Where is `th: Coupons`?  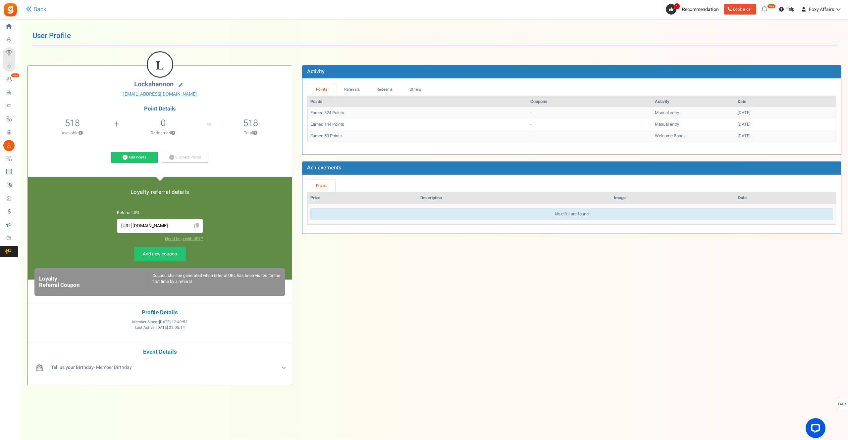
th: Coupons is located at coordinates (590, 102).